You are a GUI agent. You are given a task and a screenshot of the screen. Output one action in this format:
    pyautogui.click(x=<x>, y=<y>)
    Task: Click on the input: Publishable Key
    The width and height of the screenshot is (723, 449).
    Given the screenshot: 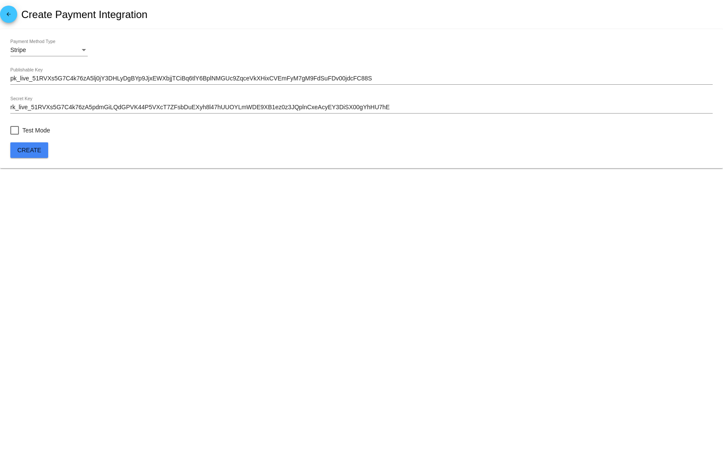 What is the action you would take?
    pyautogui.click(x=361, y=79)
    